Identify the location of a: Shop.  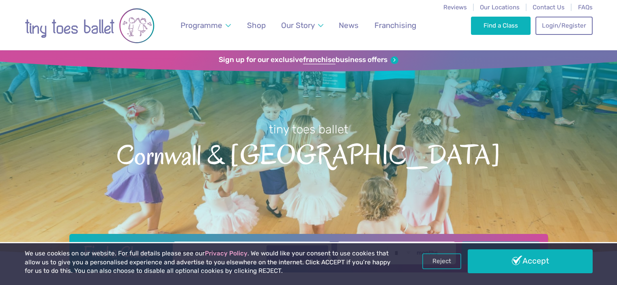
(256, 25).